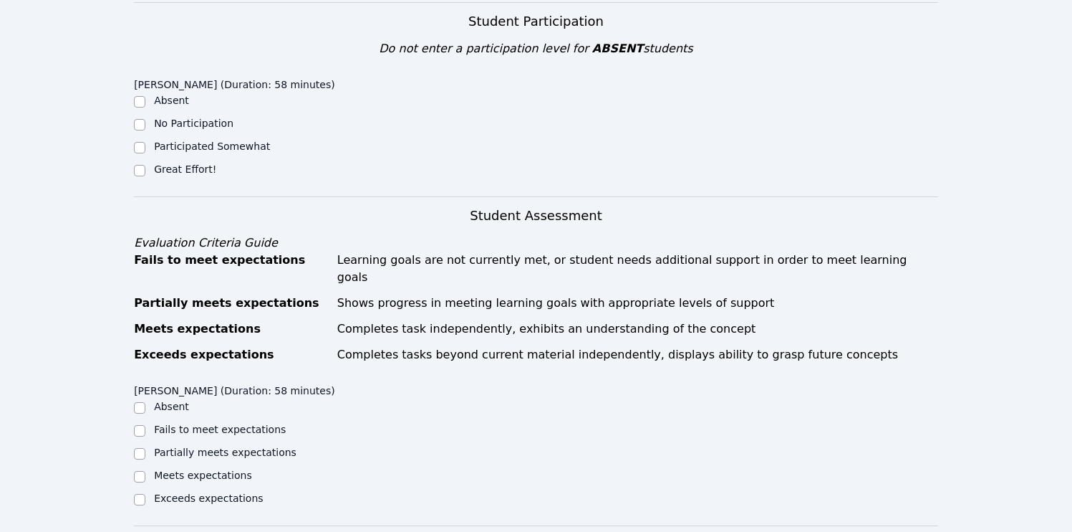 This screenshot has height=532, width=1072. What do you see at coordinates (185, 169) in the screenshot?
I see `label: Great Effort!` at bounding box center [185, 169].